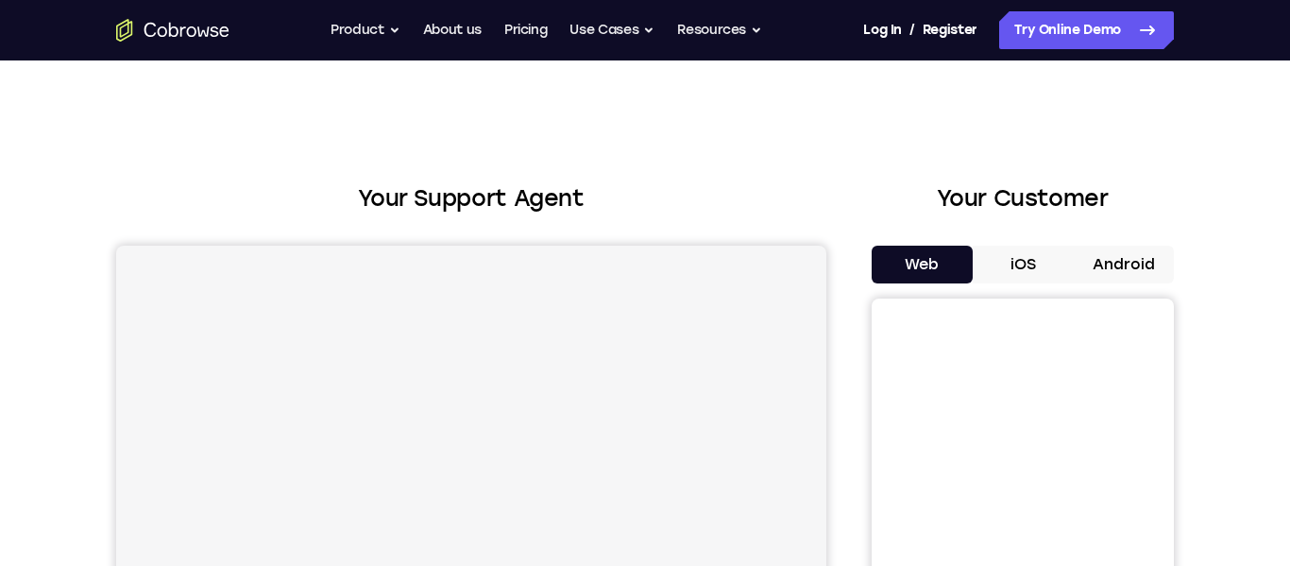 This screenshot has width=1290, height=566. I want to click on a: About us, so click(452, 30).